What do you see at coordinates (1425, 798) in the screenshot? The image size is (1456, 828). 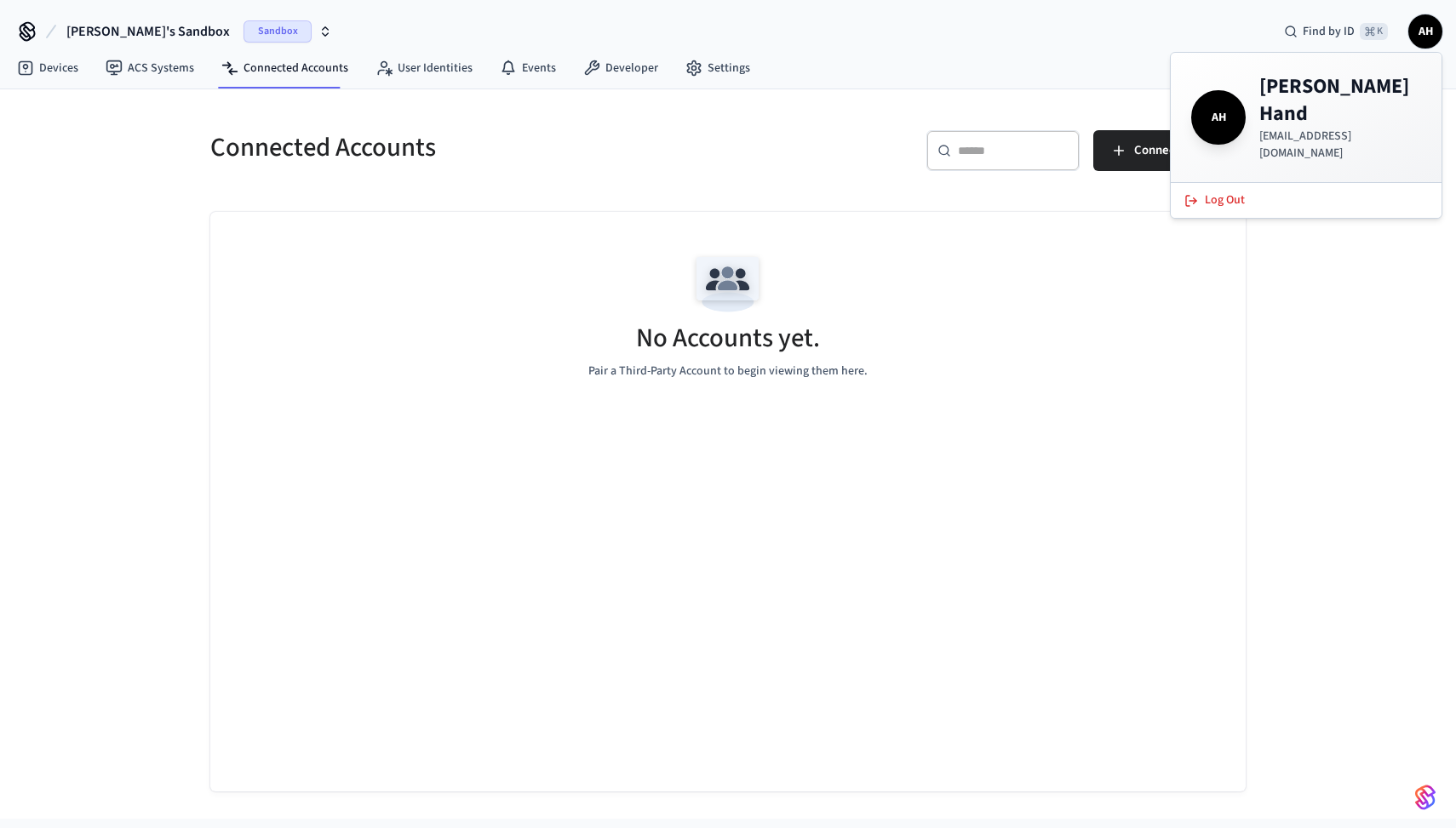 I see `img: SeamLogoGradient.69752ec5.svg` at bounding box center [1425, 798].